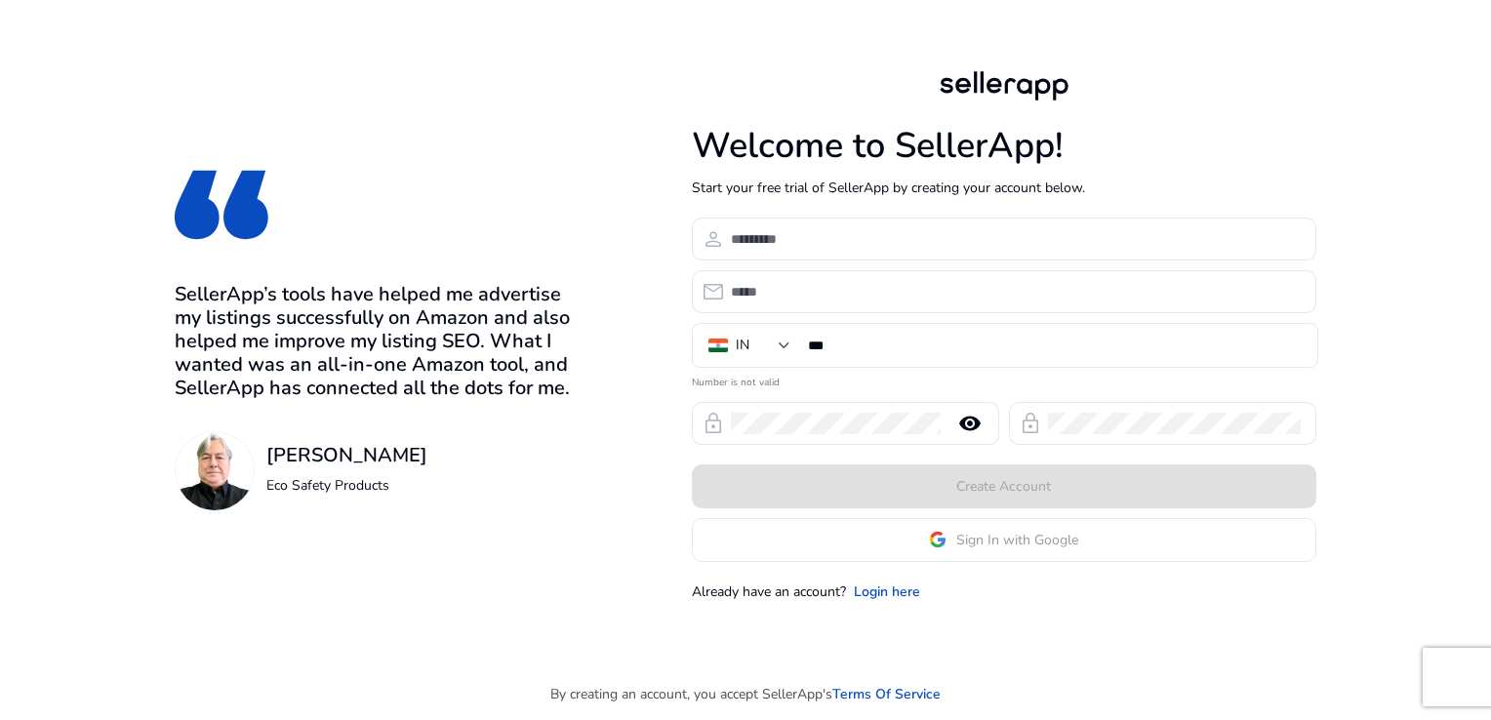 This screenshot has height=720, width=1491. Describe the element at coordinates (742, 345) in the screenshot. I see `div: IN` at that location.